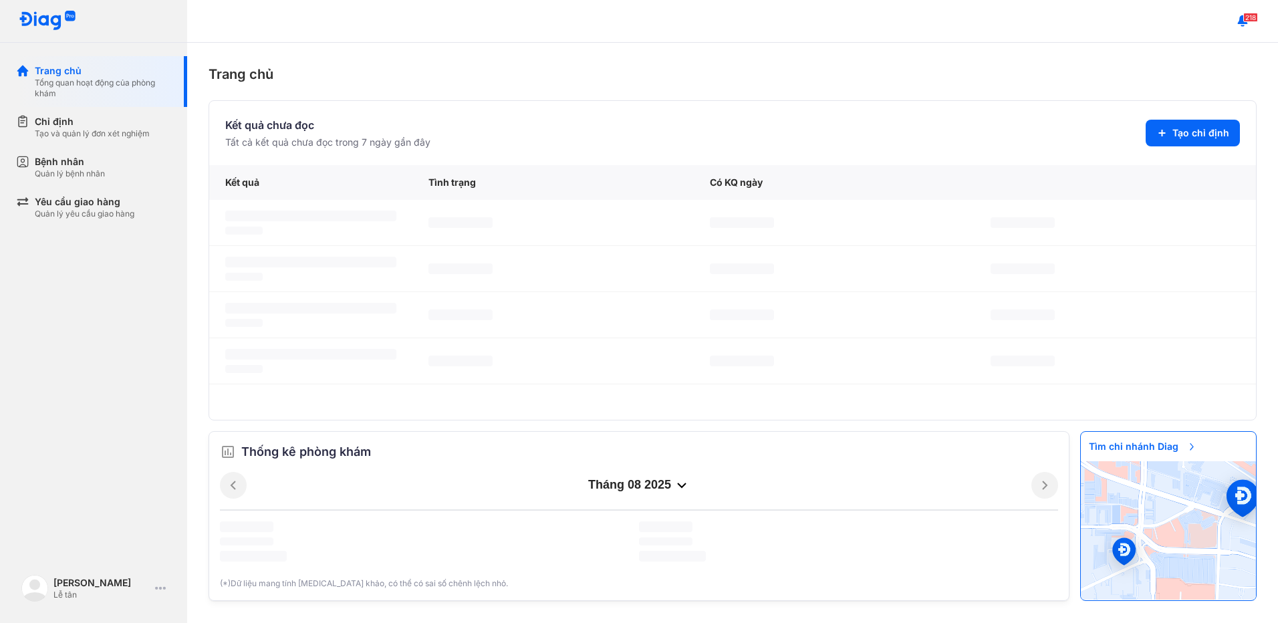  I want to click on img: order.5a6da16c.svg, so click(228, 452).